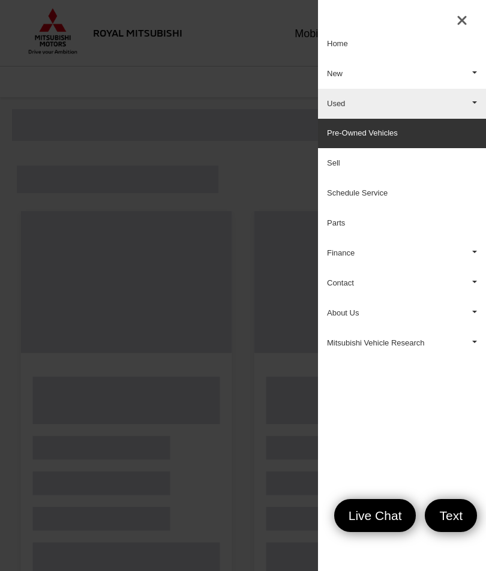 This screenshot has height=571, width=486. Describe the element at coordinates (450, 515) in the screenshot. I see `a: Text` at that location.